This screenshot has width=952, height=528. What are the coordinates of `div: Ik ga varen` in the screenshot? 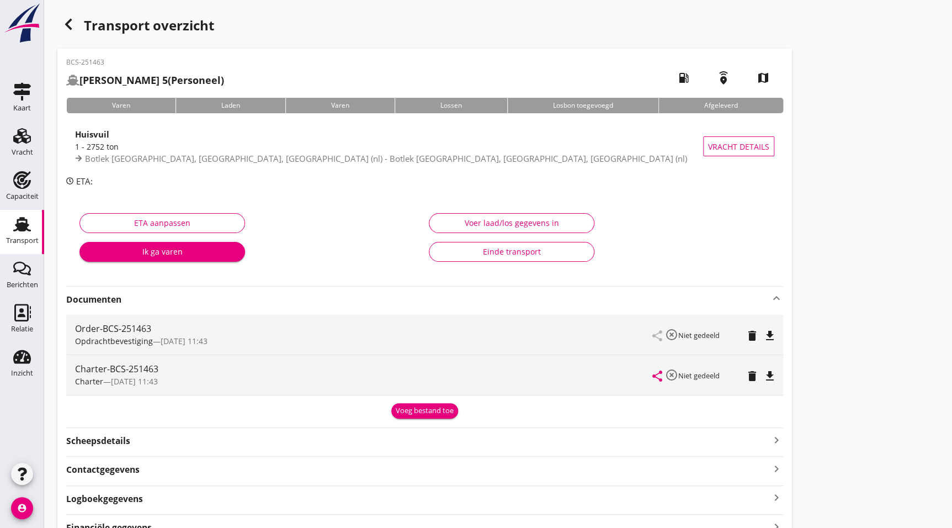 It's located at (162, 251).